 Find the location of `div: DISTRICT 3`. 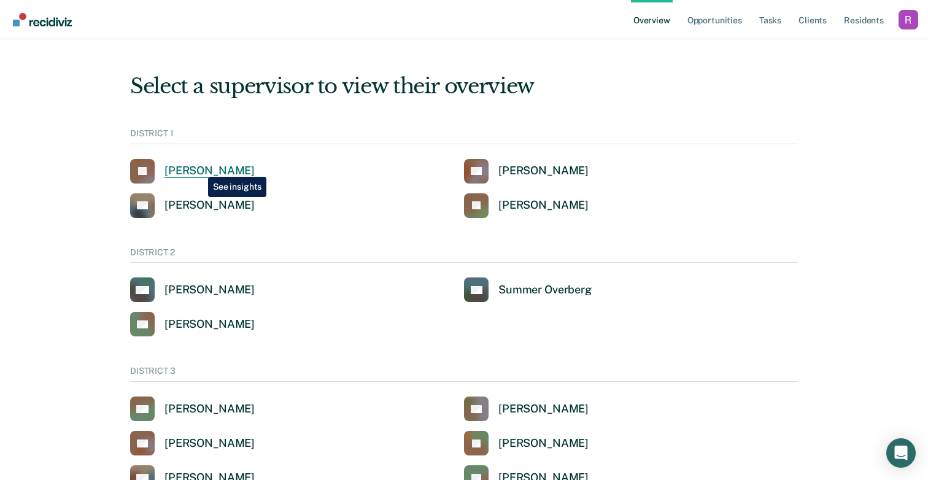

div: DISTRICT 3 is located at coordinates (464, 374).